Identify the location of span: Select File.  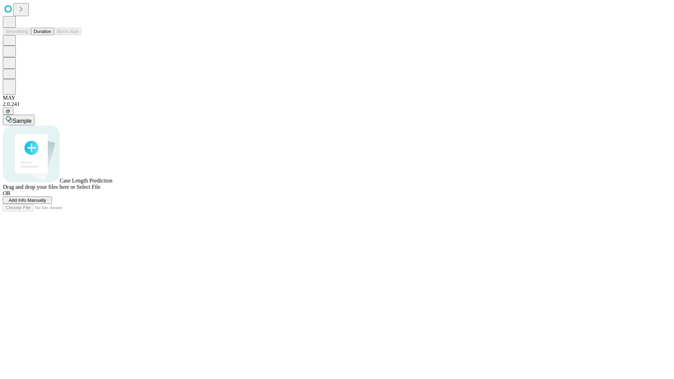
(88, 187).